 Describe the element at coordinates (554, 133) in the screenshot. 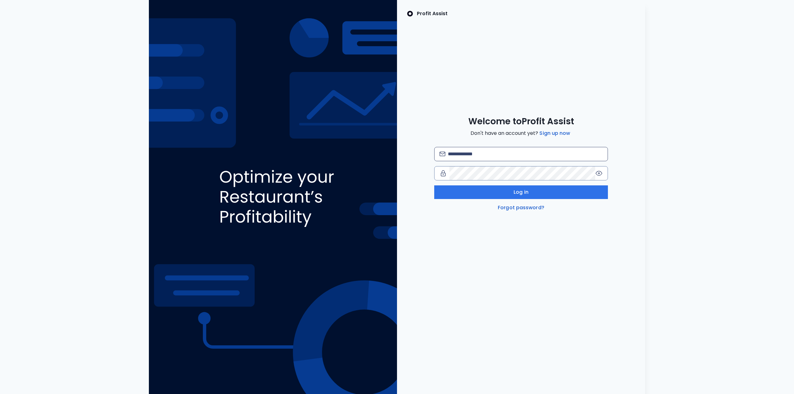

I see `a: Sign up now` at that location.